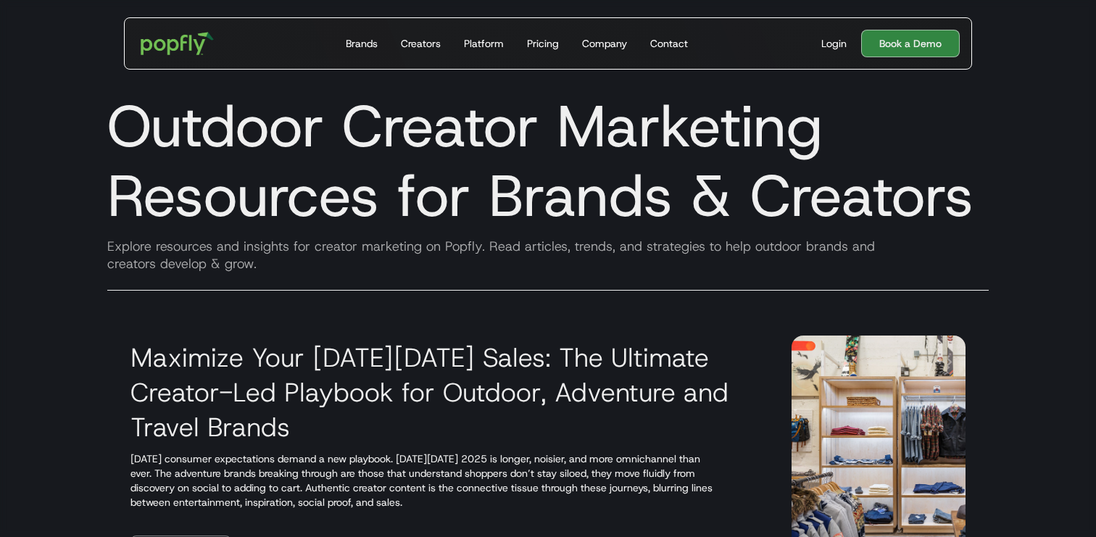 This screenshot has height=537, width=1096. Describe the element at coordinates (548, 161) in the screenshot. I see `h1: Outdoor Creator Marketing Resources for Brands & Creators` at that location.